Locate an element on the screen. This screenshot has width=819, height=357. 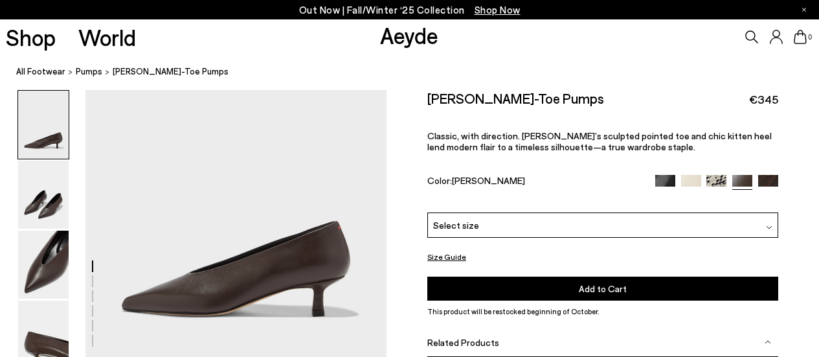
p: This product will be restocked beginning of October. is located at coordinates (603, 311).